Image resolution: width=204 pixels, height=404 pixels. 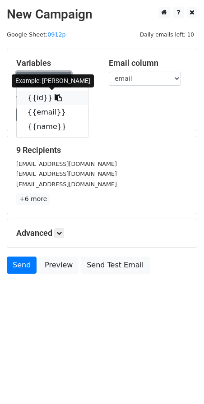 I want to click on span: Daily emails left: 10, so click(x=167, y=35).